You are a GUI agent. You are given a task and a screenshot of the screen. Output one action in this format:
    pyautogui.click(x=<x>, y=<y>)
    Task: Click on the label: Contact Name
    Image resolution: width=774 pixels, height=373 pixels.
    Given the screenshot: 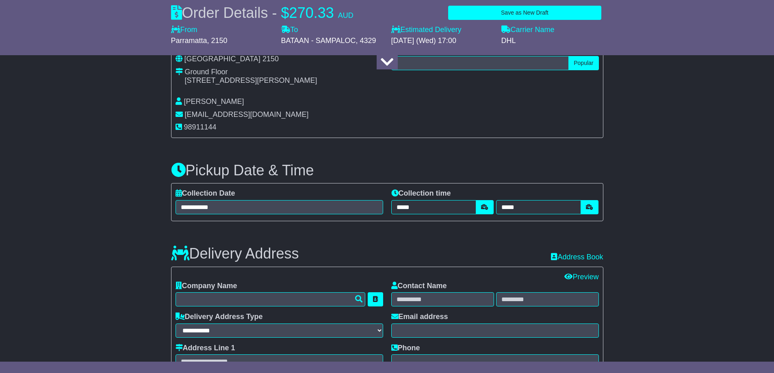 What is the action you would take?
    pyautogui.click(x=419, y=286)
    